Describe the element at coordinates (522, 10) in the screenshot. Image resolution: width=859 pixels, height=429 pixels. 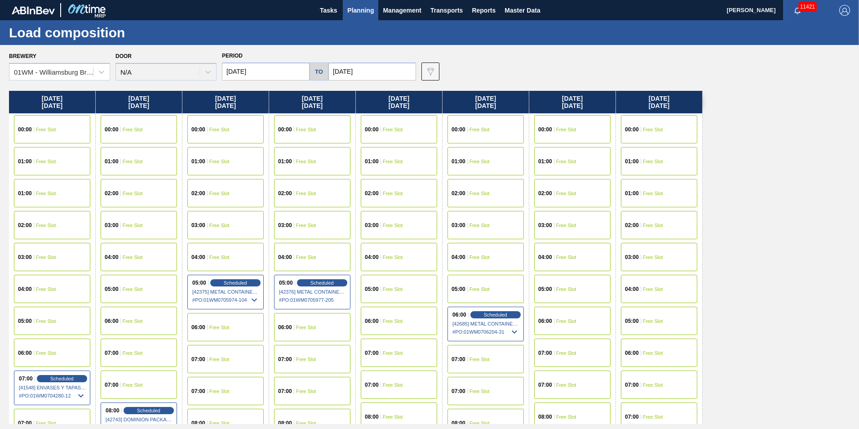
I see `span: Master Data` at that location.